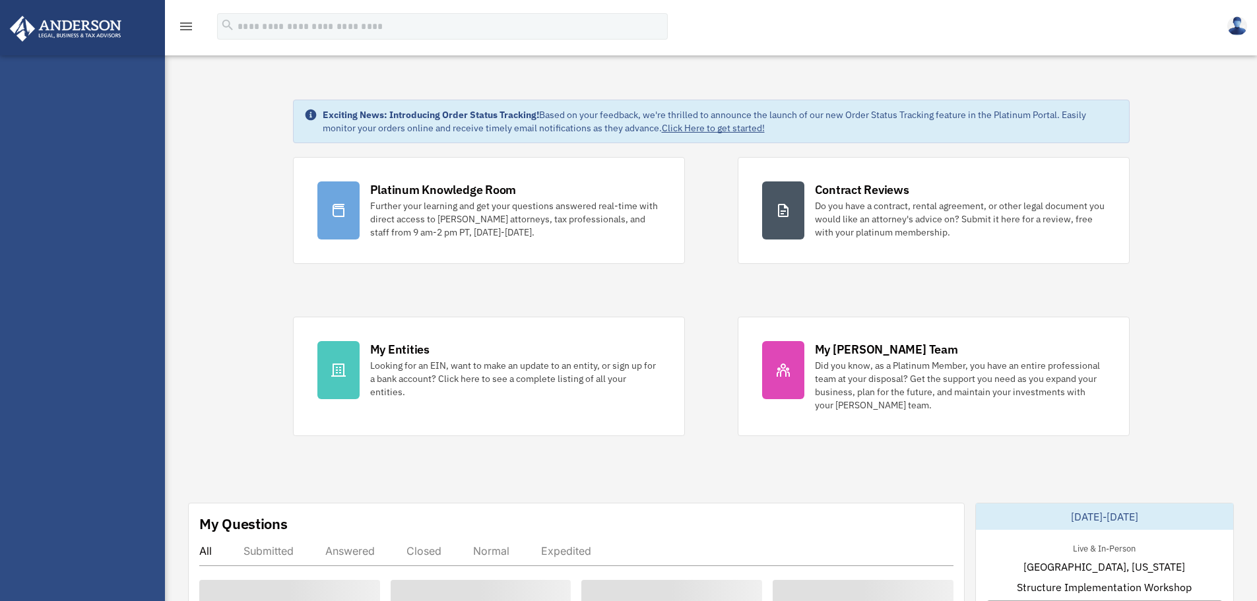  I want to click on div: Do you have a contract, rental agreement, or other legal document you would like an attorney's ad..., so click(960, 219).